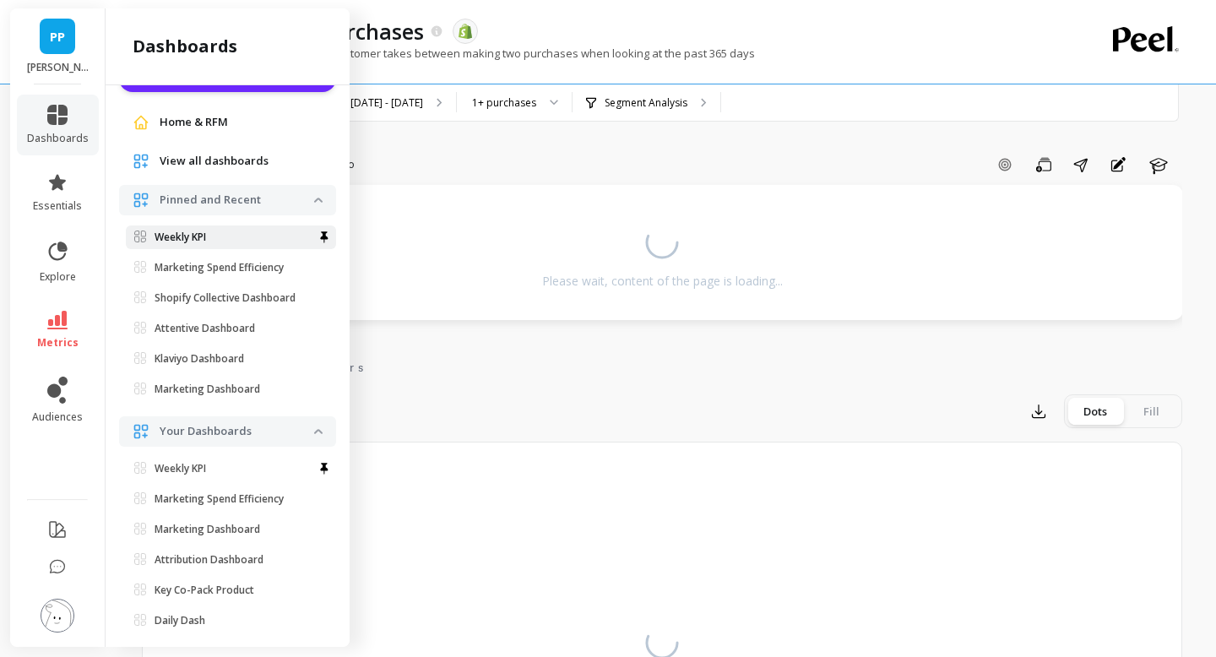  What do you see at coordinates (1095, 411) in the screenshot?
I see `div: Dots` at bounding box center [1095, 411].